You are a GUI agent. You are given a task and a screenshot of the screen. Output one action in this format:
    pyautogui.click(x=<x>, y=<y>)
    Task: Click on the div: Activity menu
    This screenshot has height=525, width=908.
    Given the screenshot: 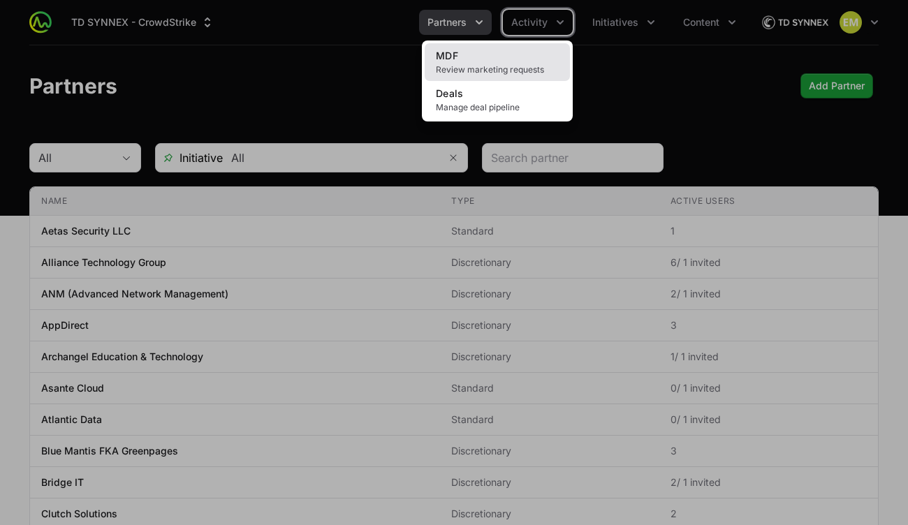 What is the action you would take?
    pyautogui.click(x=538, y=22)
    